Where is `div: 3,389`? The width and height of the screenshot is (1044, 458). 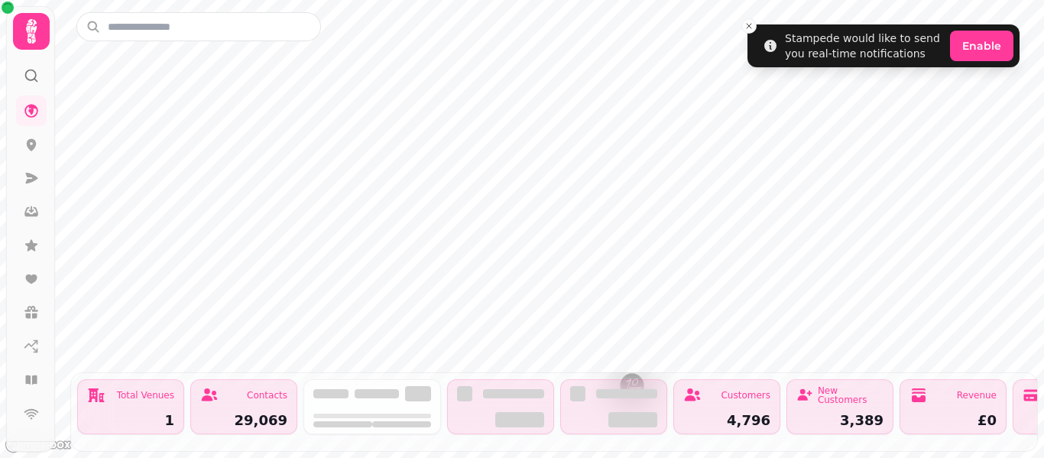
div: 3,389 is located at coordinates (840, 420).